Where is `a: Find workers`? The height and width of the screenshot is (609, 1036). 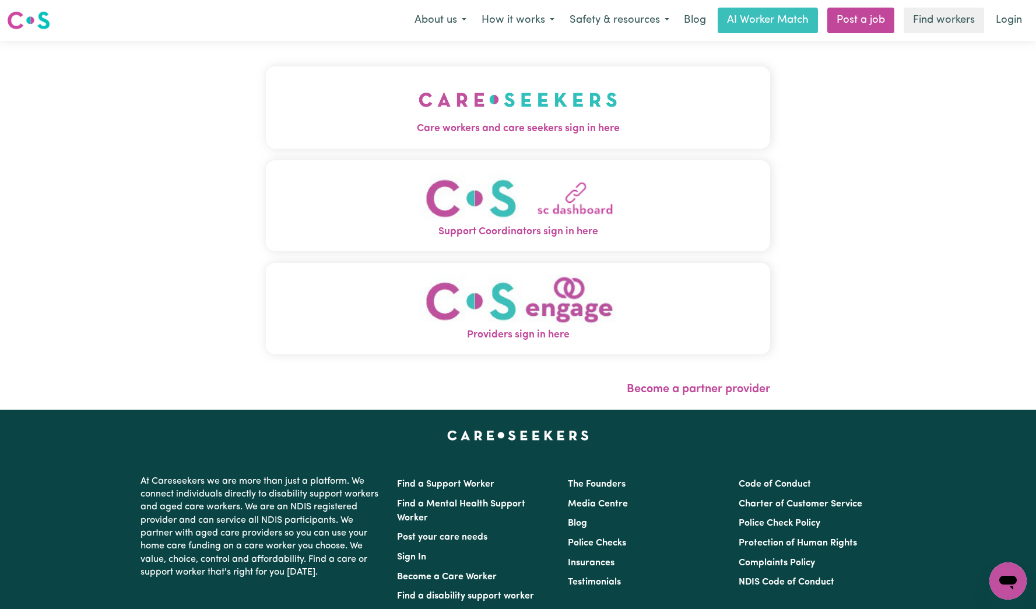
a: Find workers is located at coordinates (944, 20).